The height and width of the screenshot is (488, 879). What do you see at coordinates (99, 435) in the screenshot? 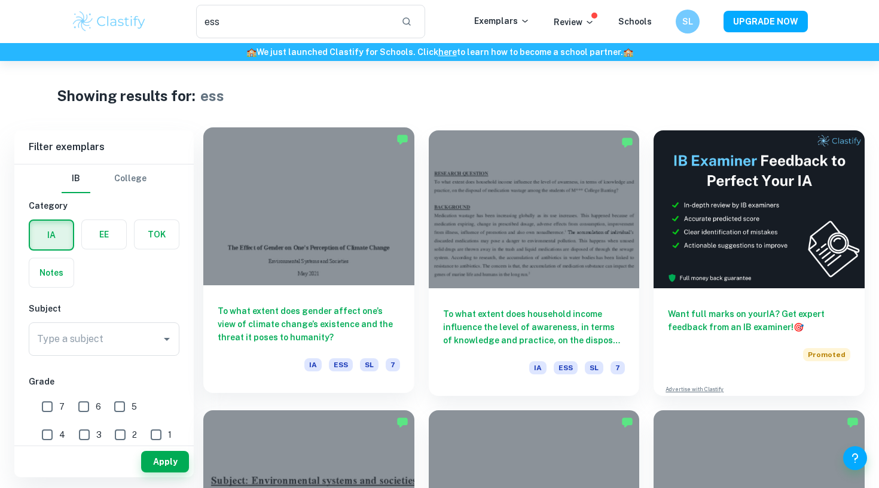
I see `span: 3` at bounding box center [99, 435].